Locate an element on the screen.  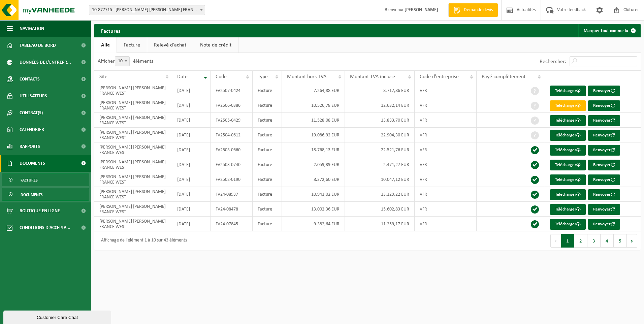
td: 11.528,08 EUR is located at coordinates (313, 120).